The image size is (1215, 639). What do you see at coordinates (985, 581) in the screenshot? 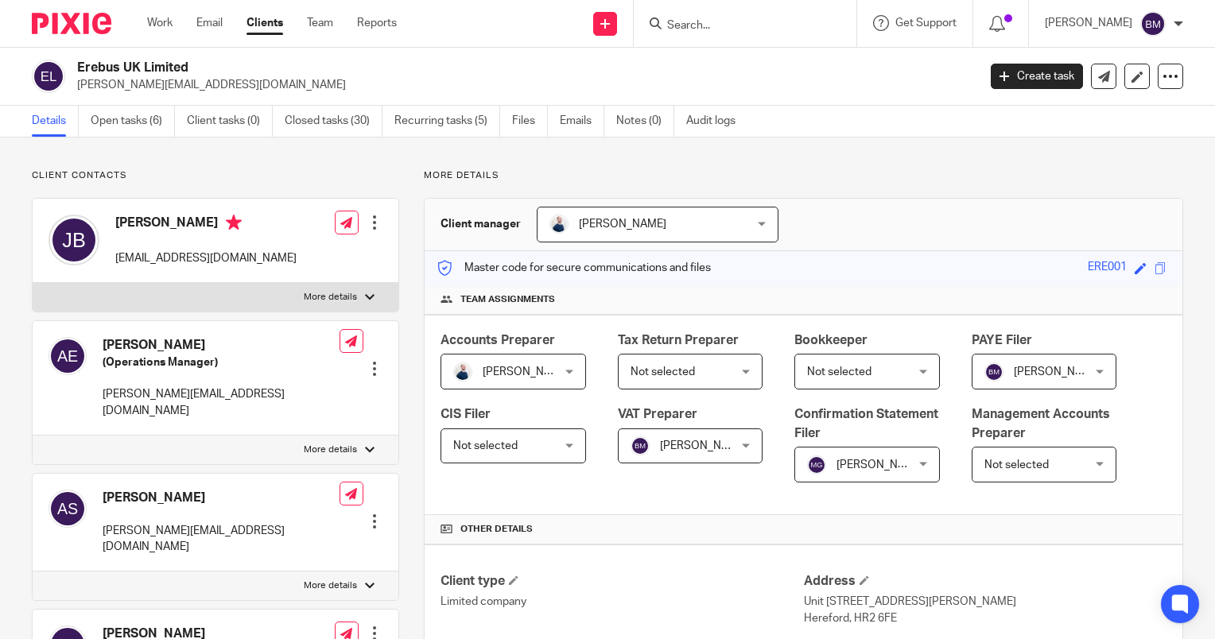
I see `h4: Address` at bounding box center [985, 581].